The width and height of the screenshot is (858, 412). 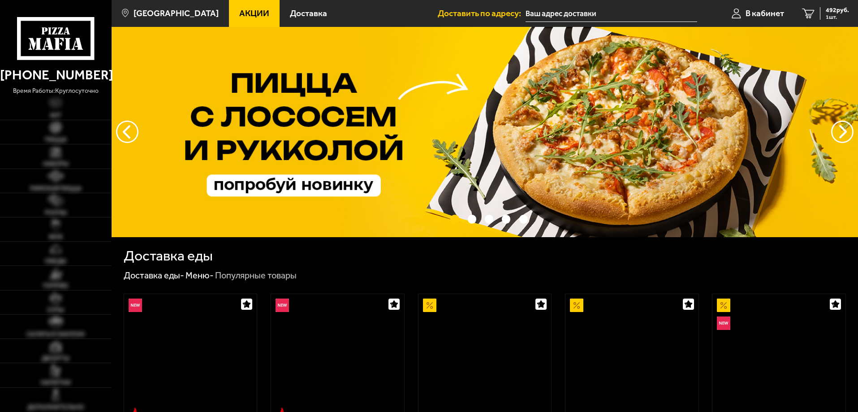 What do you see at coordinates (56, 286) in the screenshot?
I see `span: Горячее` at bounding box center [56, 286].